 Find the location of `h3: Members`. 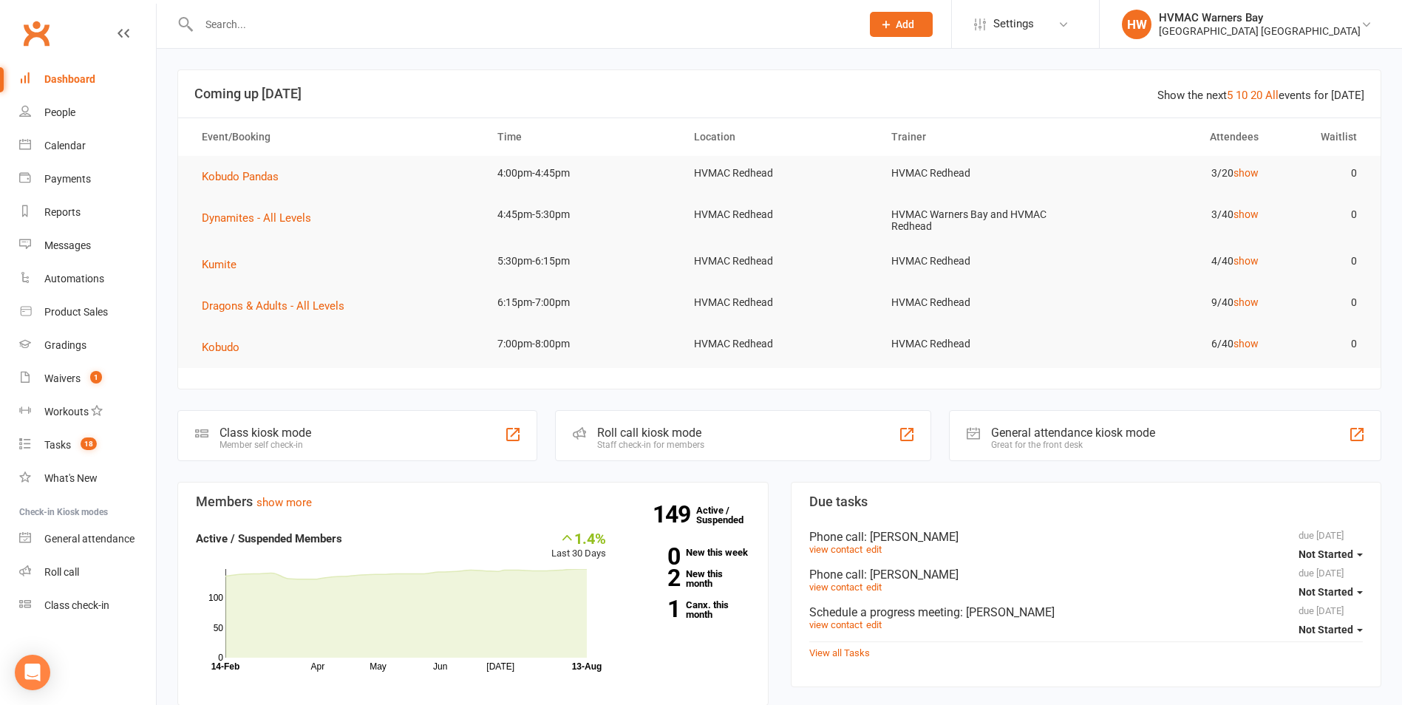

h3: Members is located at coordinates (473, 502).